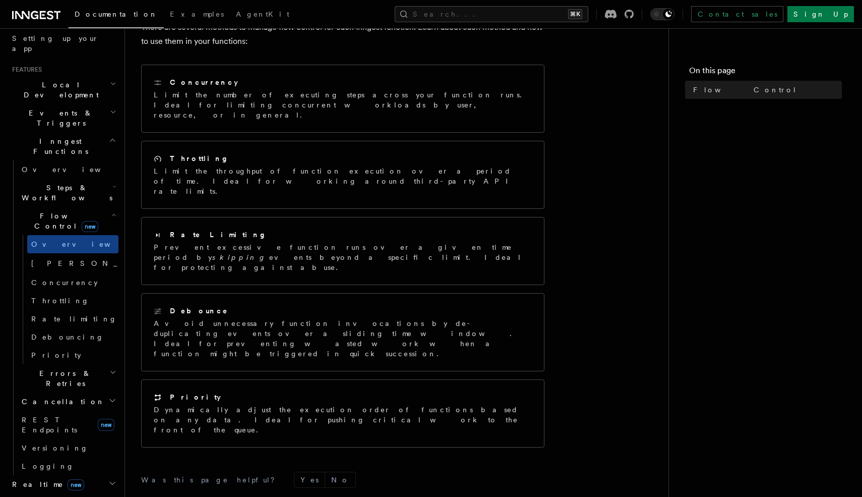 Image resolution: width=862 pixels, height=497 pixels. I want to click on a: Documentation, so click(116, 16).